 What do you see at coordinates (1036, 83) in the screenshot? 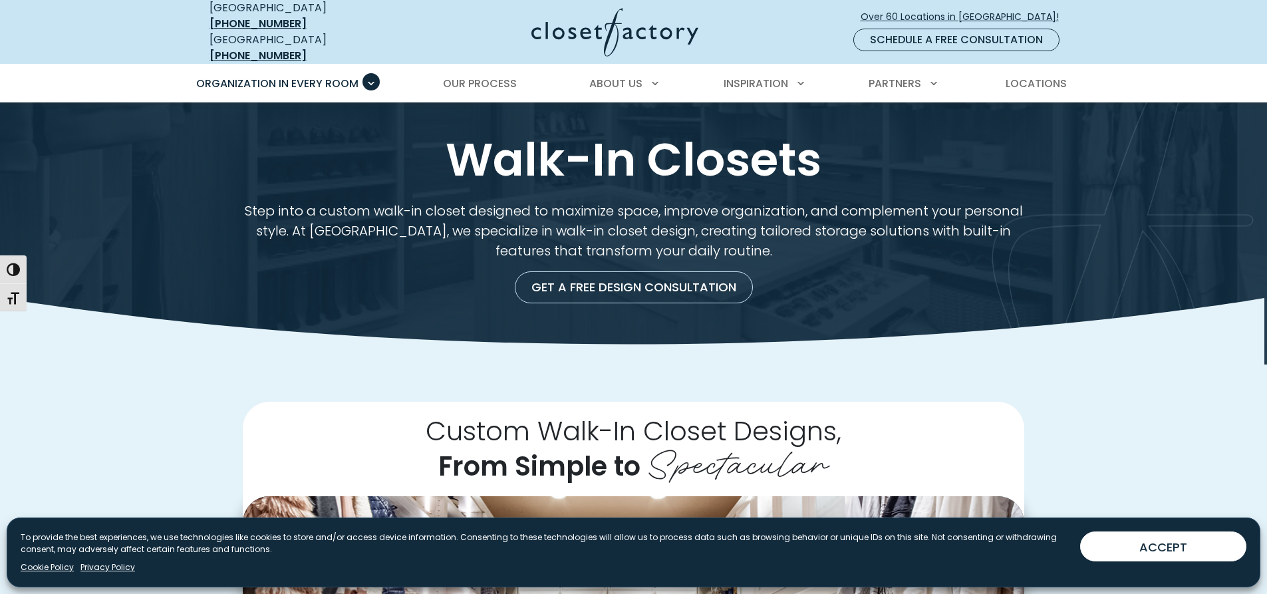
I see `span: Locations` at bounding box center [1036, 83].